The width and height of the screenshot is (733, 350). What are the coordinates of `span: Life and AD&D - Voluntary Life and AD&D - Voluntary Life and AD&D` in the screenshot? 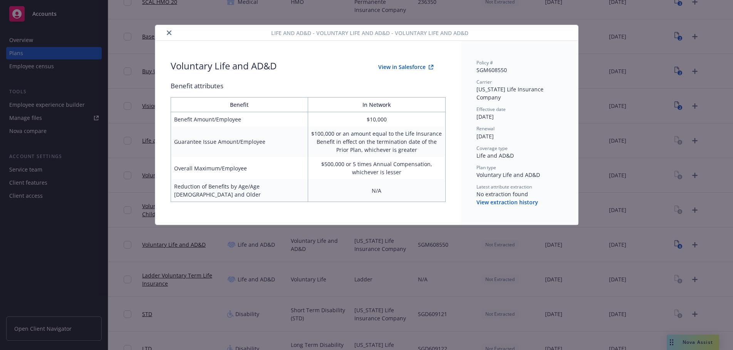 It's located at (370, 33).